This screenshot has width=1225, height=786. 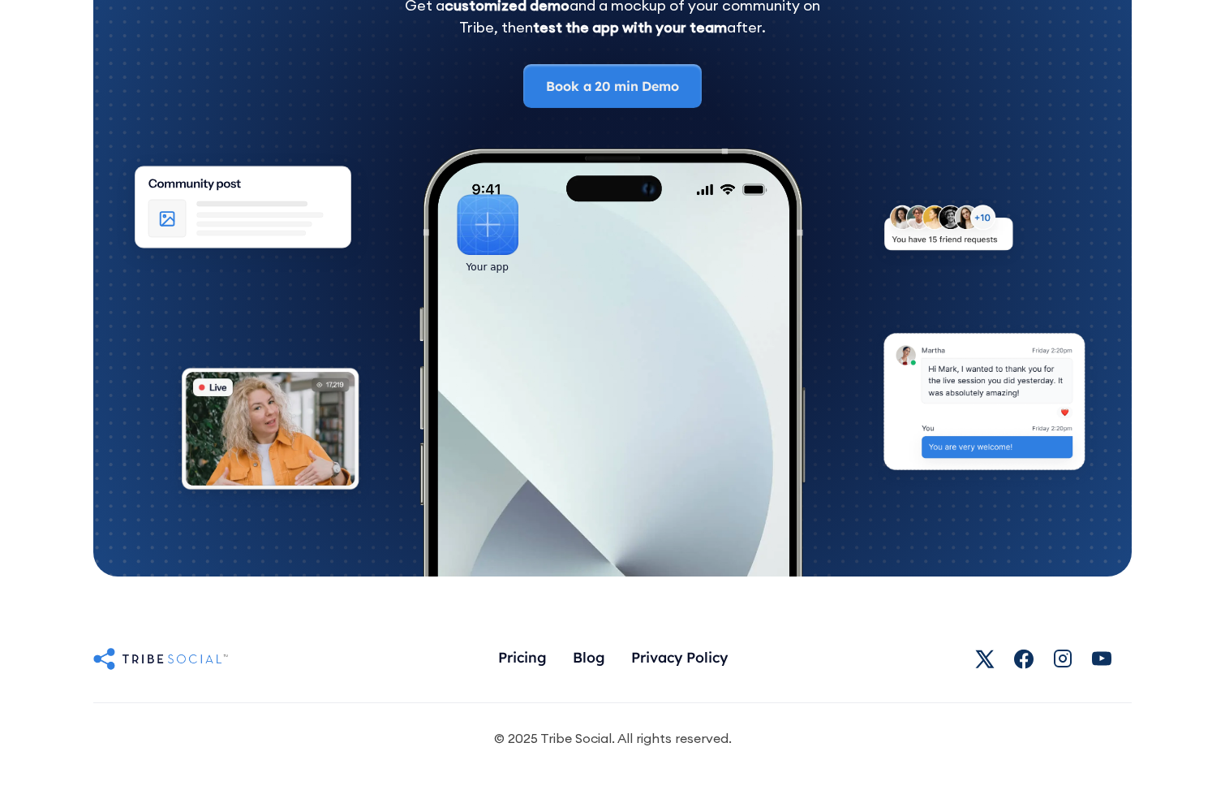 What do you see at coordinates (612, 86) in the screenshot?
I see `a: Book a 20 min Demo` at bounding box center [612, 86].